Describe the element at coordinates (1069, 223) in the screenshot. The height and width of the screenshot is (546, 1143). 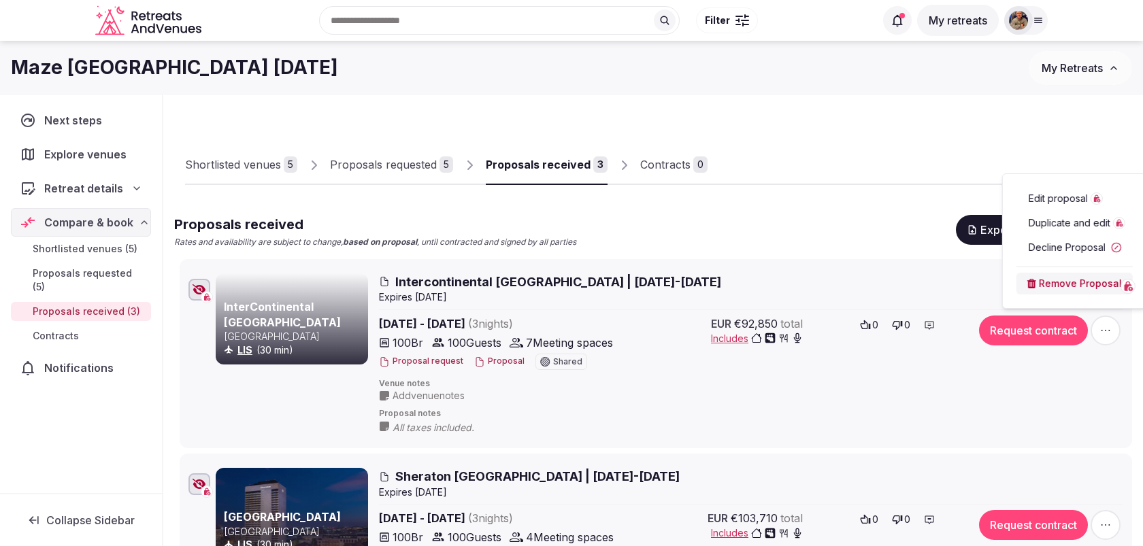
I see `span: Duplicate and edit` at that location.